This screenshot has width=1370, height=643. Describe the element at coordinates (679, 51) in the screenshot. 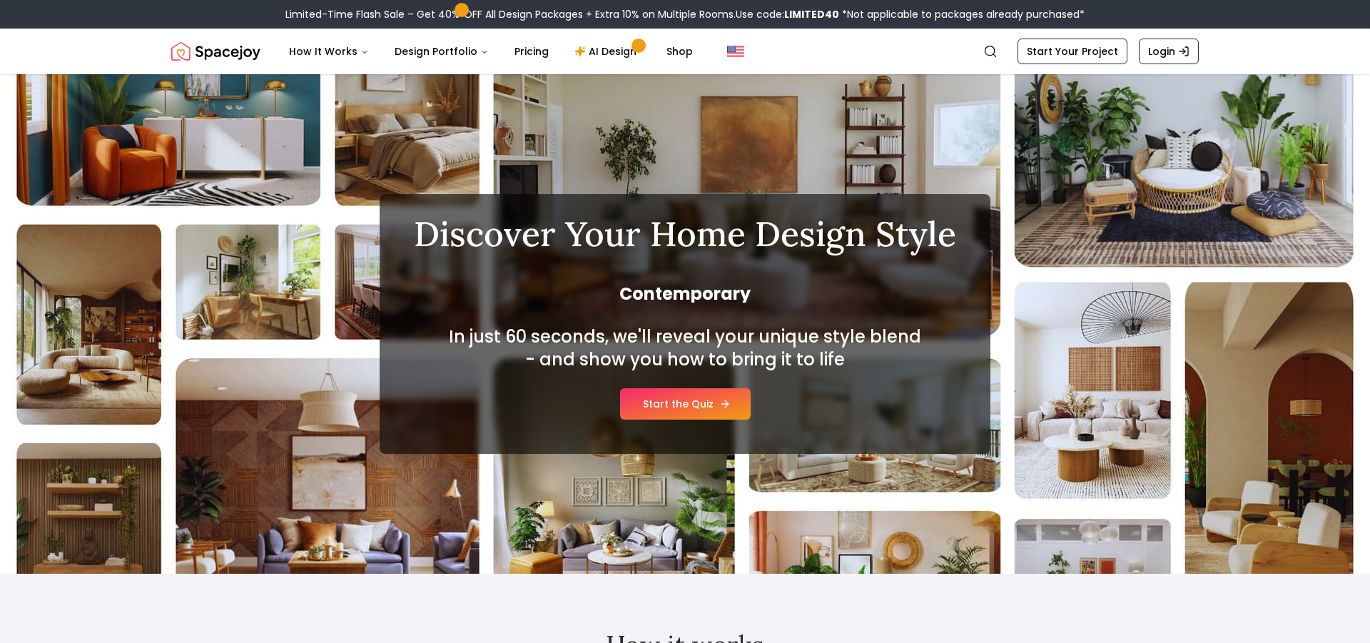

I see `a: Shop` at that location.